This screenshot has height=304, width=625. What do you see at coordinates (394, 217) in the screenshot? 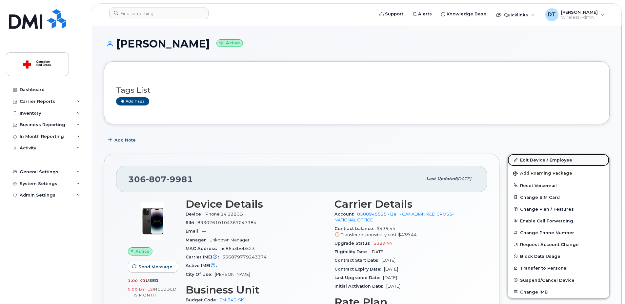
I see `a: 0500945525 - Bell - CANADIAN RED CROSS- NATIONAL OFFICE` at bounding box center [394, 217].